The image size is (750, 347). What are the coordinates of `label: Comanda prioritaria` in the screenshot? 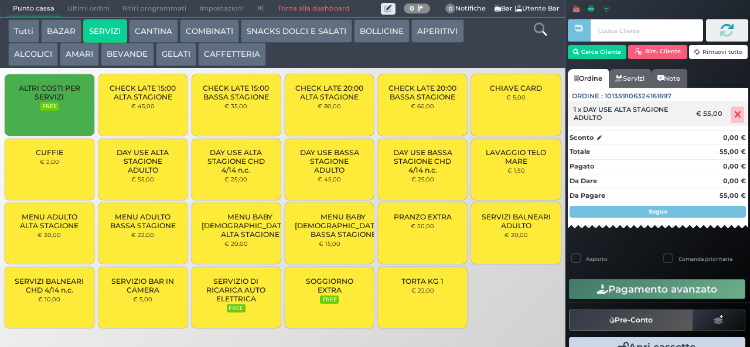 It's located at (705, 259).